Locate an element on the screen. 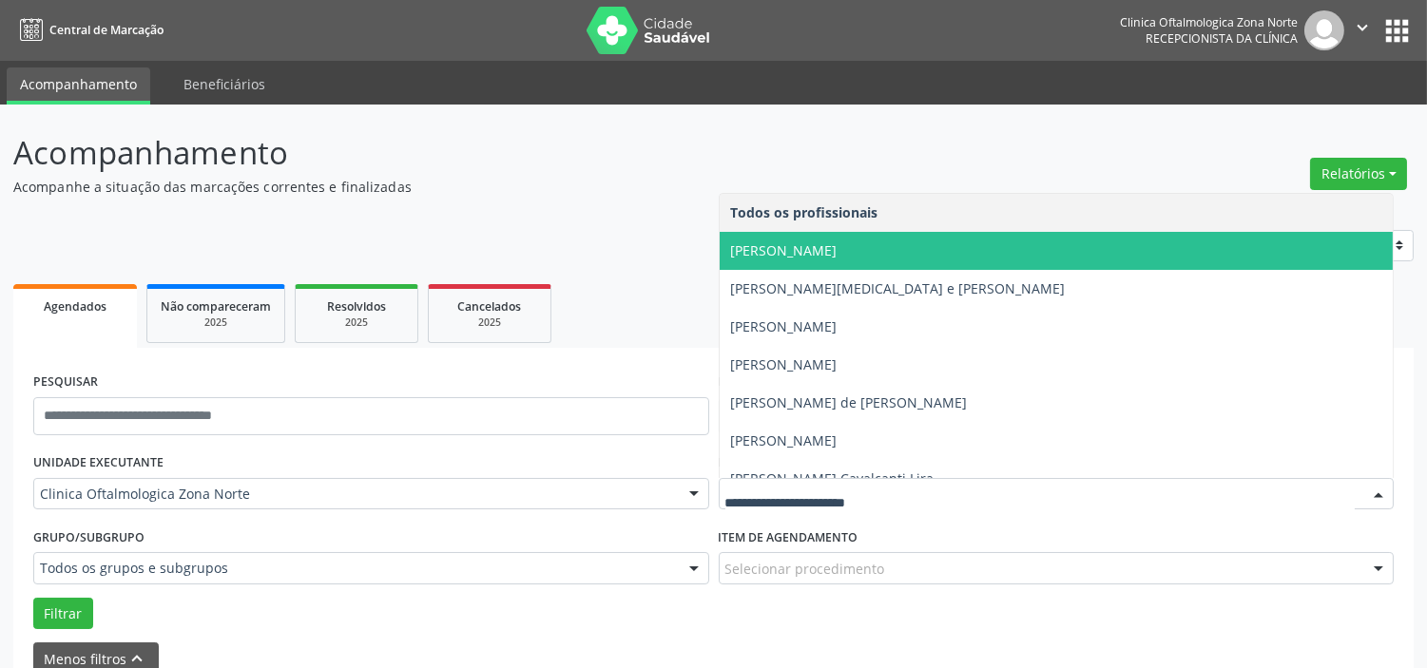  span: Central de Marcação is located at coordinates (106, 29).